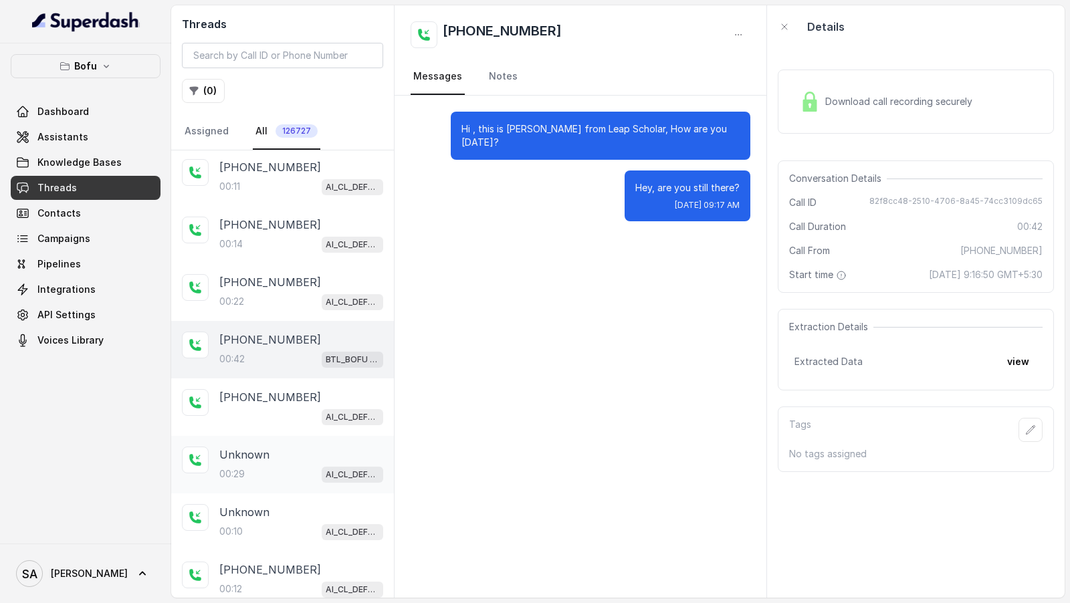 This screenshot has width=1070, height=603. What do you see at coordinates (901, 102) in the screenshot?
I see `span: Download call recording securely` at bounding box center [901, 102].